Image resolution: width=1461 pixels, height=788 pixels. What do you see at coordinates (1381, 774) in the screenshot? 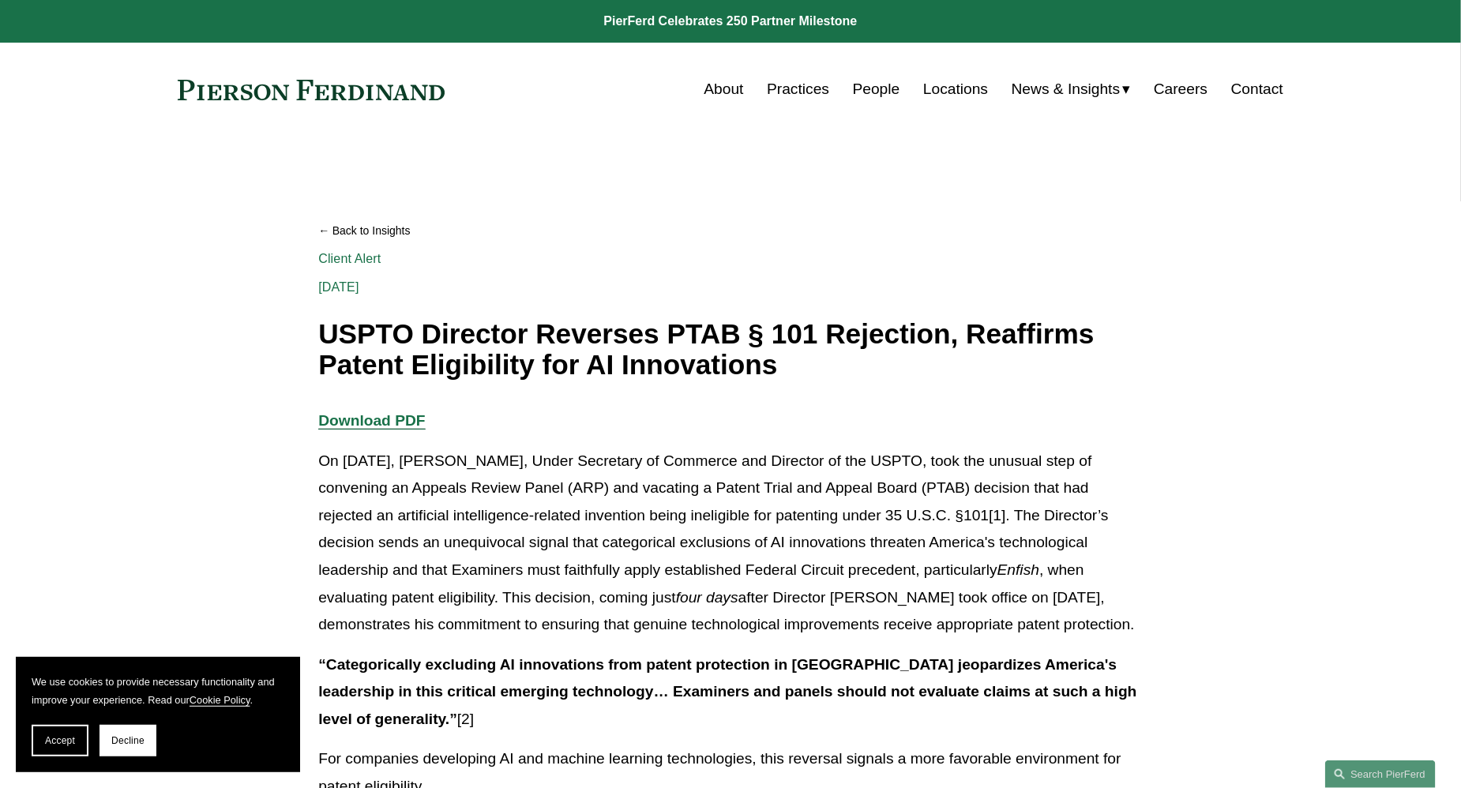
I see `a: Search this site` at bounding box center [1381, 774].